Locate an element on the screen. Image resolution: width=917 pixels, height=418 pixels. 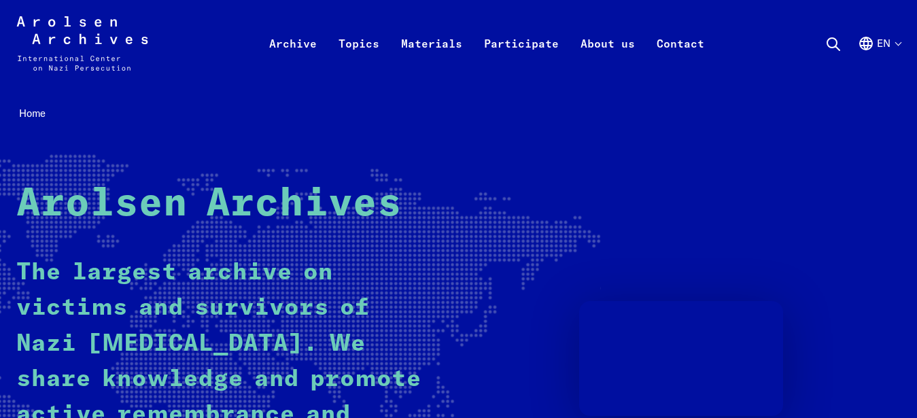
a: Contact is located at coordinates (681, 60).